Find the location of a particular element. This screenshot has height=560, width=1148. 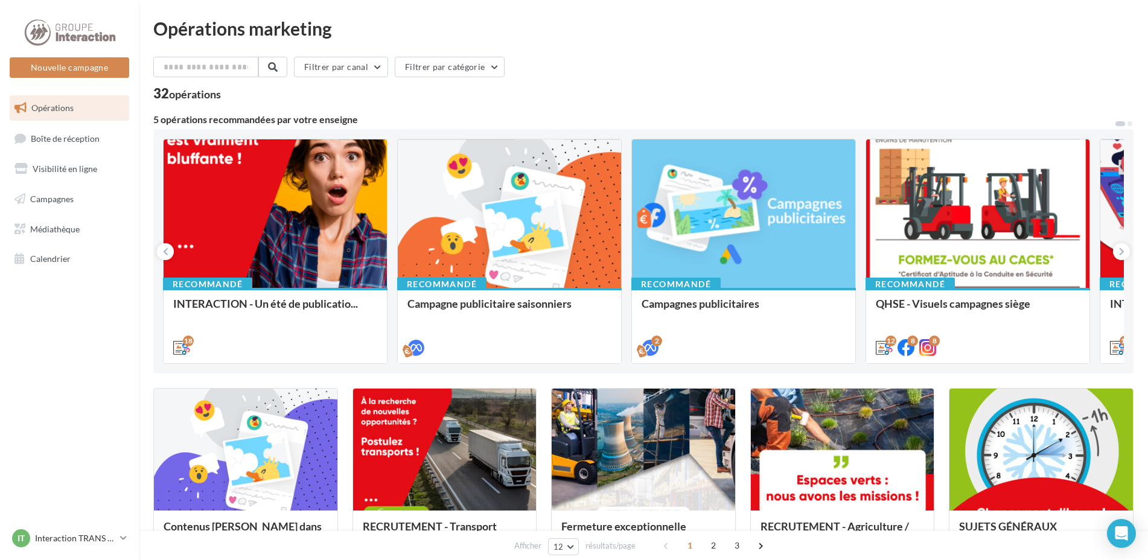

span: RECRUTEMENT - Transport is located at coordinates (430, 526).